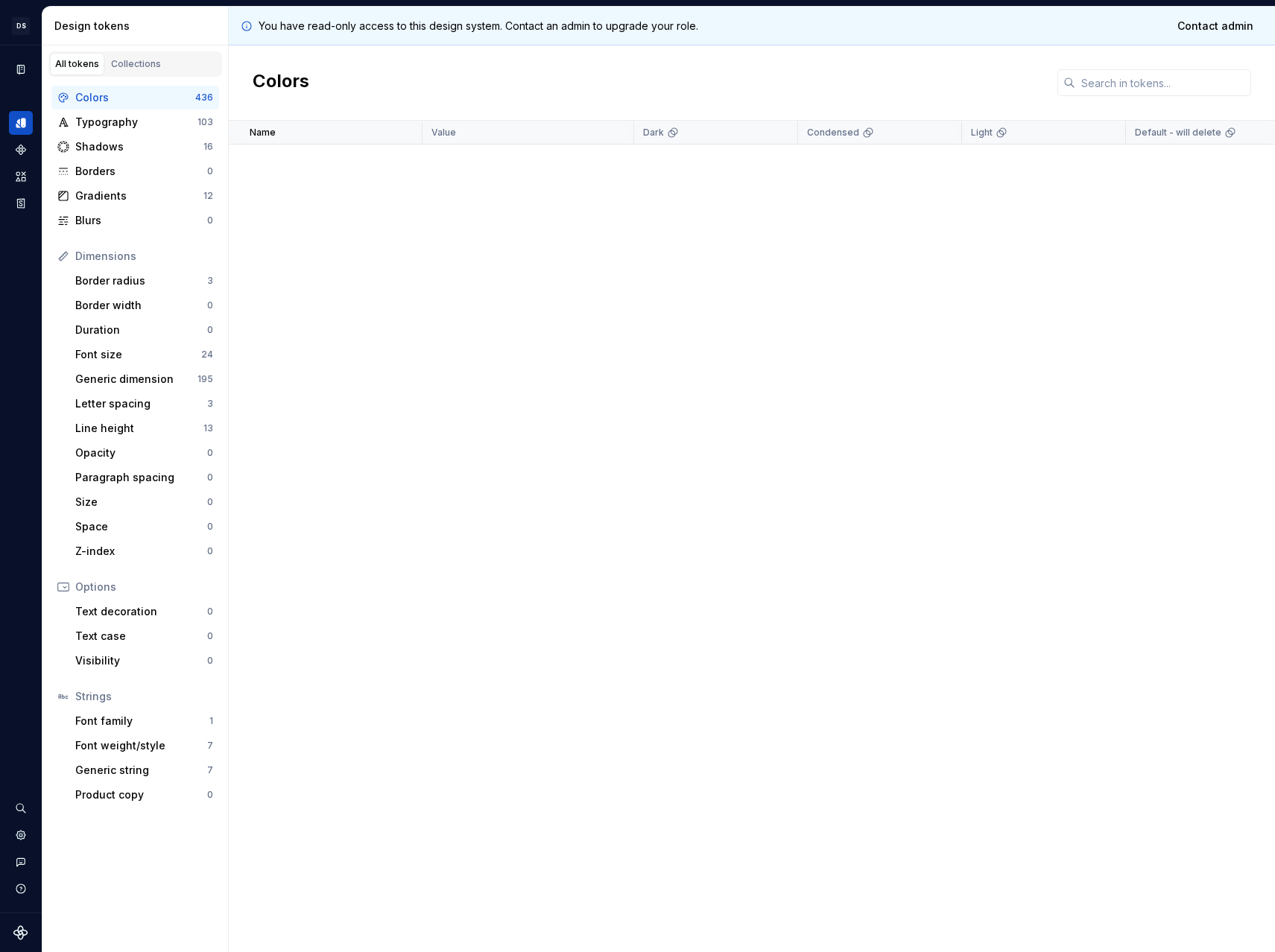  What do you see at coordinates (21, 25) in the screenshot?
I see `button: DS` at bounding box center [21, 25].